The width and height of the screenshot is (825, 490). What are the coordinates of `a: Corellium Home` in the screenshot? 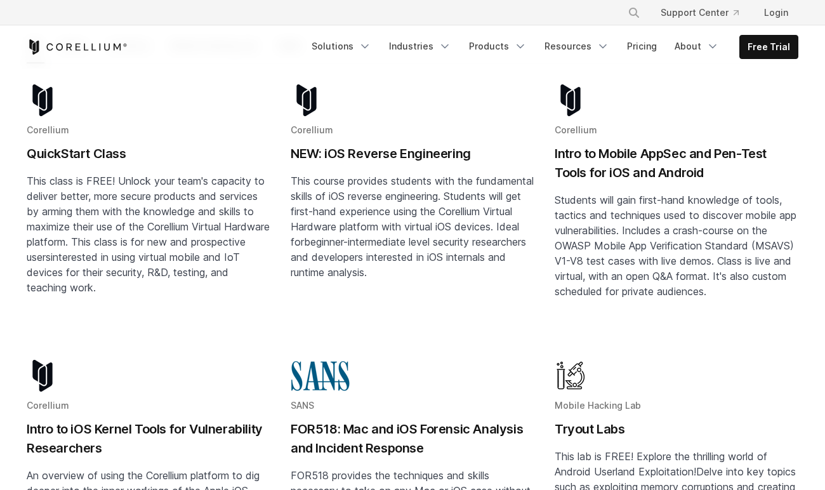 It's located at (77, 47).